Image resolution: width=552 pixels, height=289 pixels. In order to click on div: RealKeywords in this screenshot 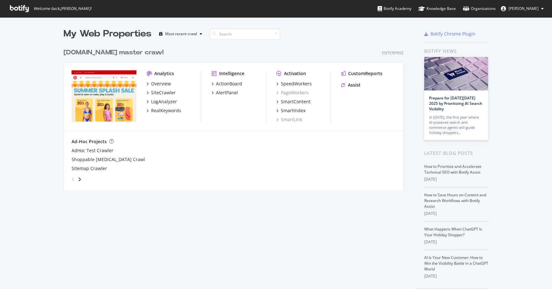, I will do `click(166, 111)`.